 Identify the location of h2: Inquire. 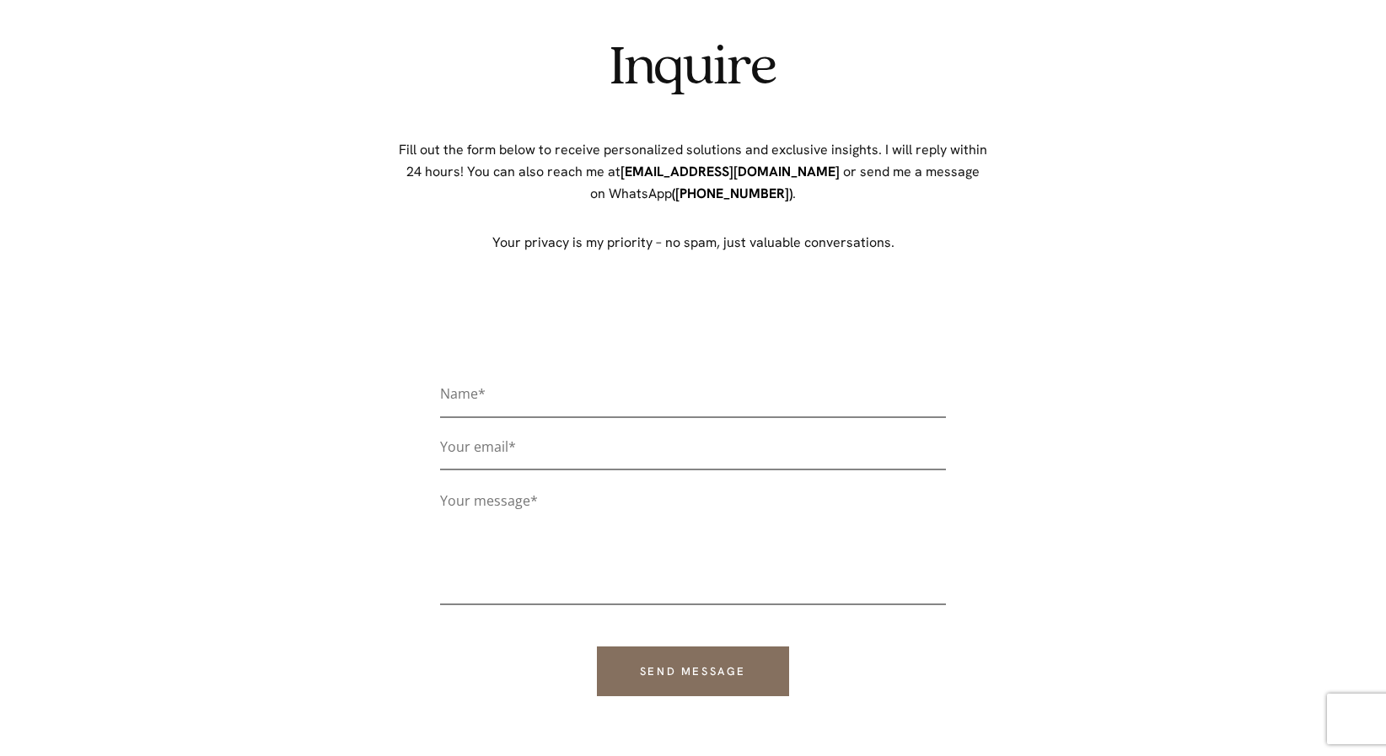
(693, 67).